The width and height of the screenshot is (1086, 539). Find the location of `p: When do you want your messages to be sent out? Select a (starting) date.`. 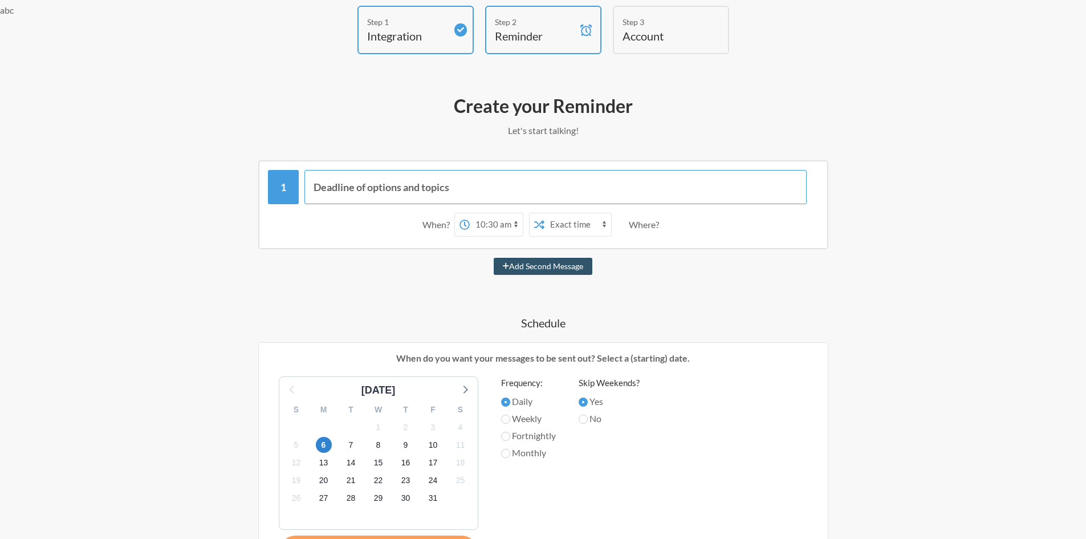

p: When do you want your messages to be sent out? Select a (starting) date. is located at coordinates (544, 358).